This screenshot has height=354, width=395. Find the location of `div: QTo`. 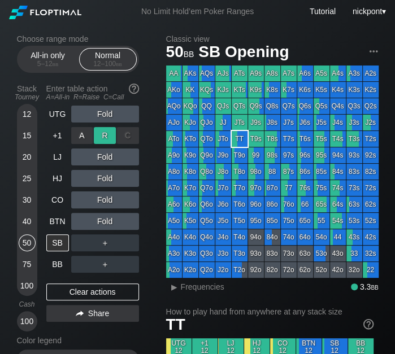

div: QTo is located at coordinates (207, 139).